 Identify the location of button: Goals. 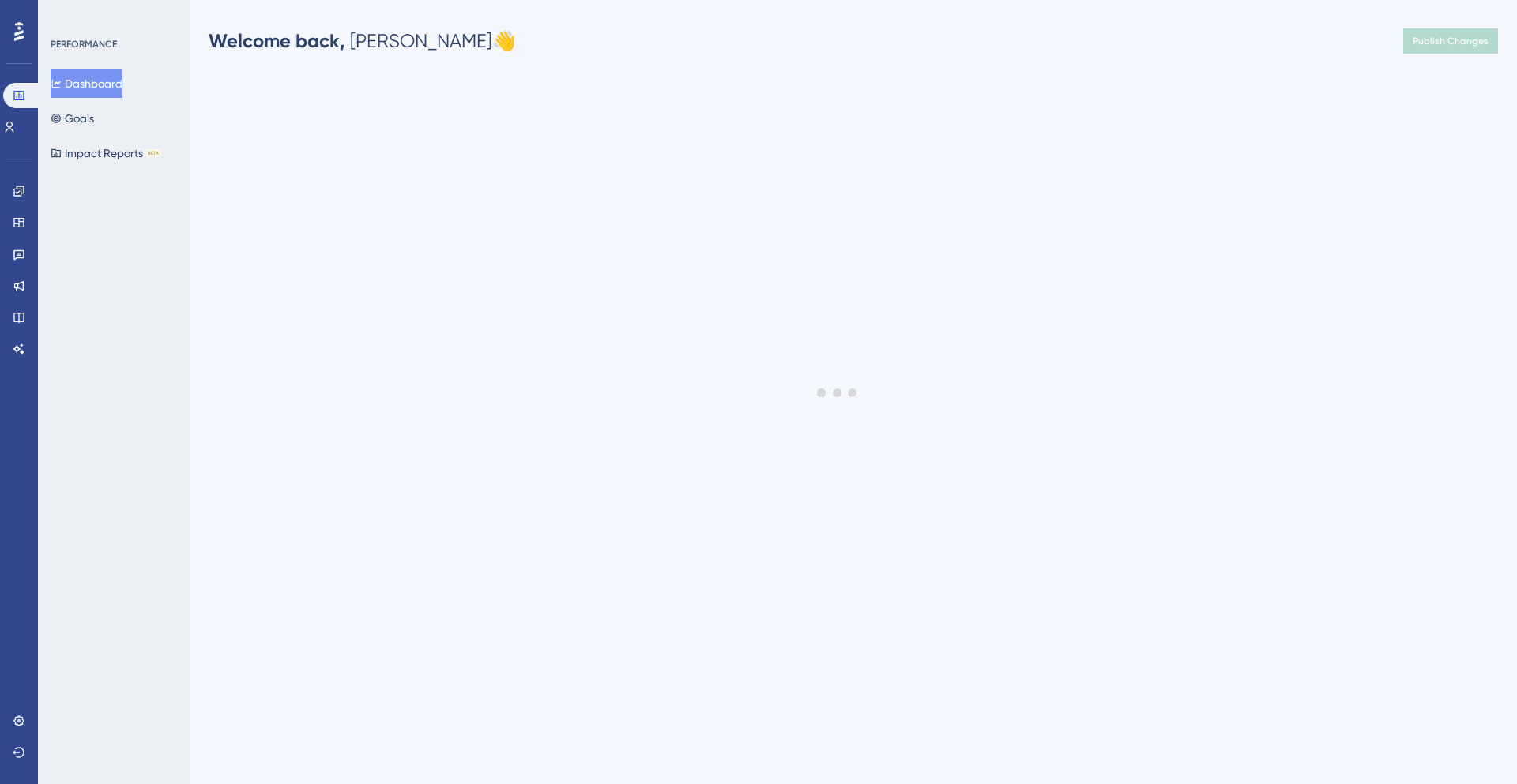
(72, 119).